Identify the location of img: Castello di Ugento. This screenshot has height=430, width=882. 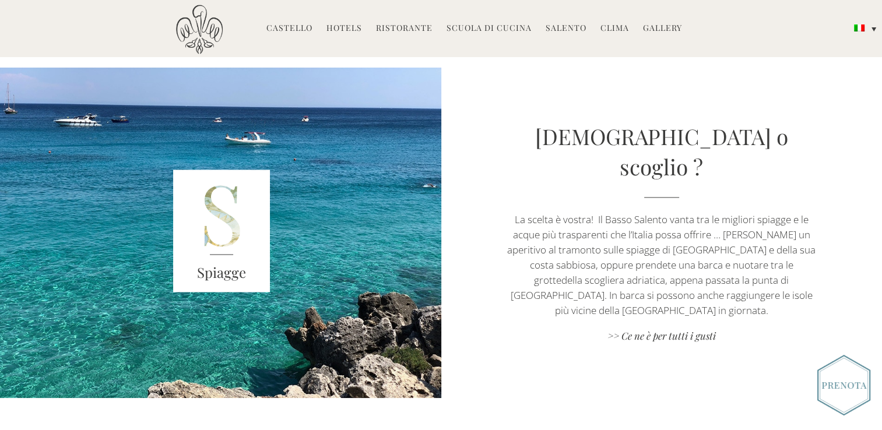
(199, 29).